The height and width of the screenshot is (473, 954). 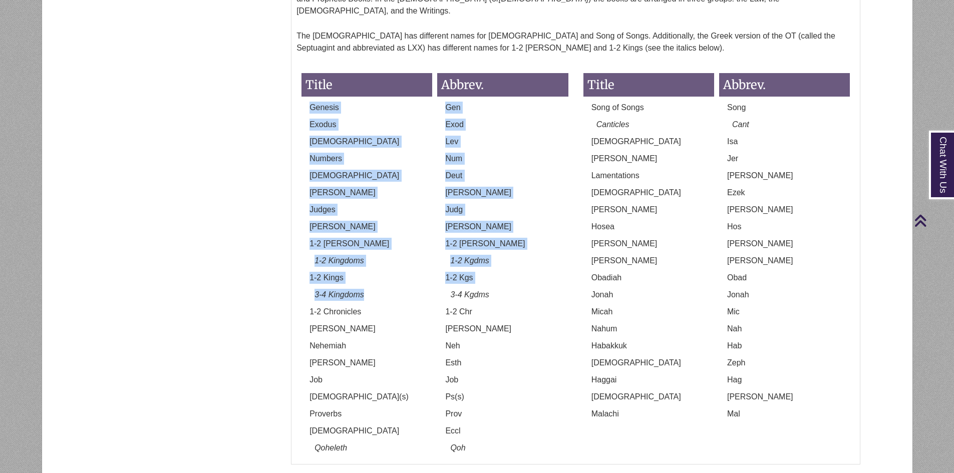 I want to click on p: Ezek, so click(x=784, y=193).